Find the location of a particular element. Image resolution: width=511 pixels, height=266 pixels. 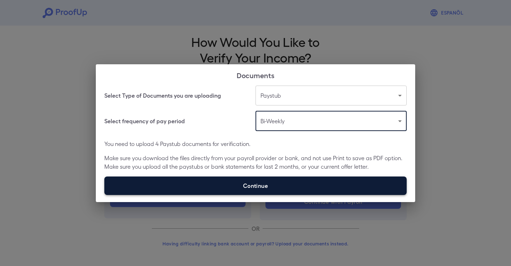

div: Bi-Weekly is located at coordinates (331, 121).